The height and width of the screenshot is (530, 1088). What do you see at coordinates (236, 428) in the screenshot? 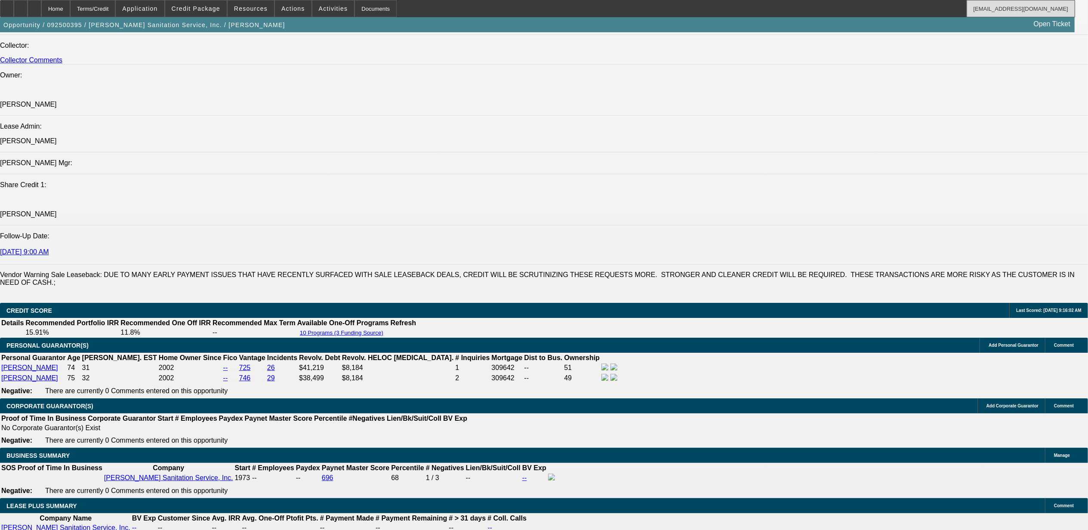
I see `td: No Corporate Guarantor(s) Exist` at bounding box center [236, 428].